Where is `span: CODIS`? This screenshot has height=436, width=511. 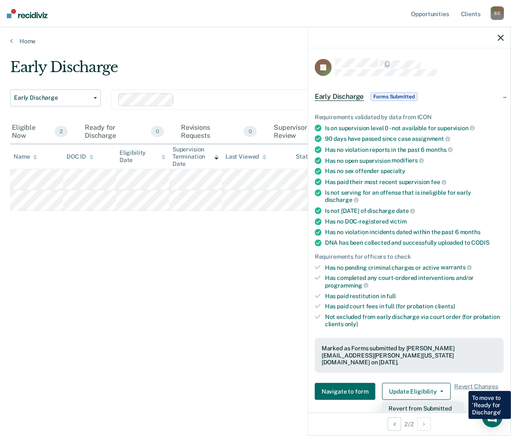 span: CODIS is located at coordinates (480, 242).